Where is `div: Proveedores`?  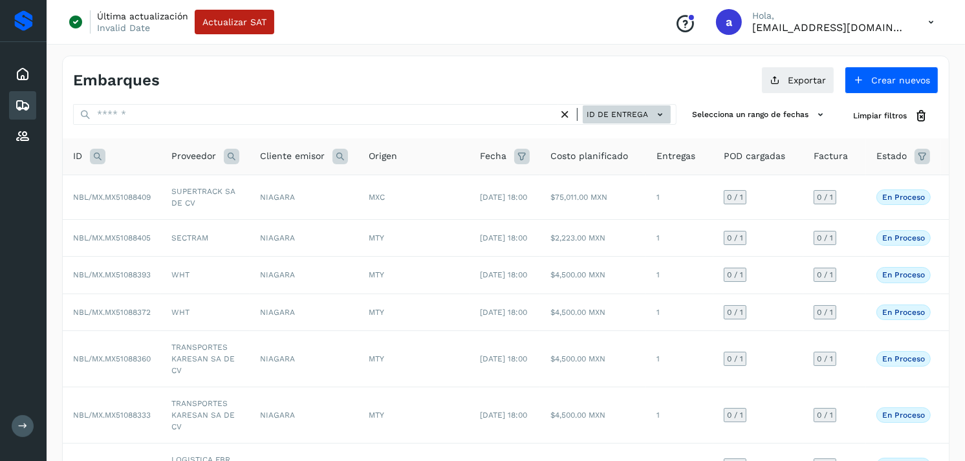
div: Proveedores is located at coordinates (23, 136).